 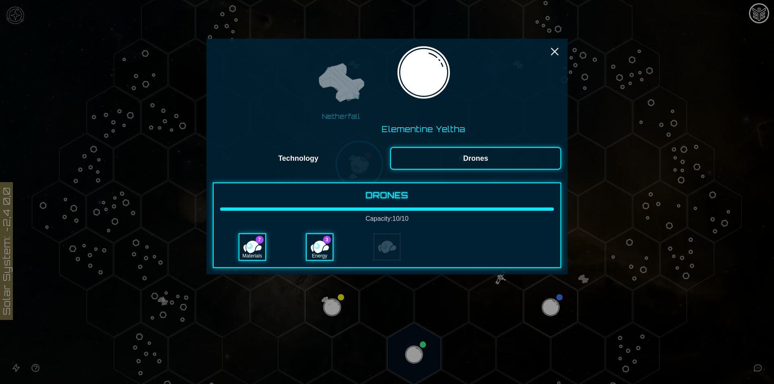 What do you see at coordinates (341, 90) in the screenshot?
I see `button: Netherfall` at bounding box center [341, 90].